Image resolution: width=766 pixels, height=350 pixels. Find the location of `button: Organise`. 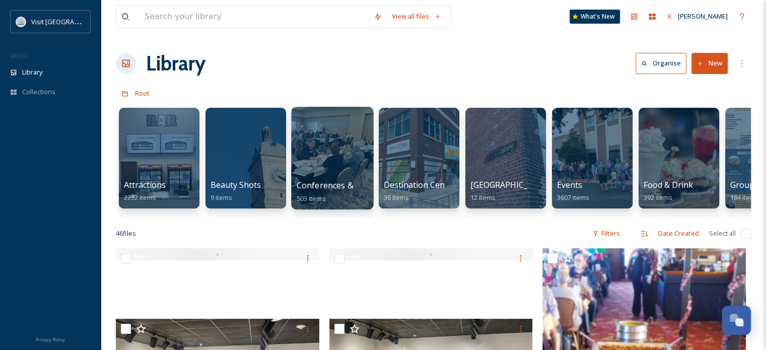

button: Organise is located at coordinates (661, 63).